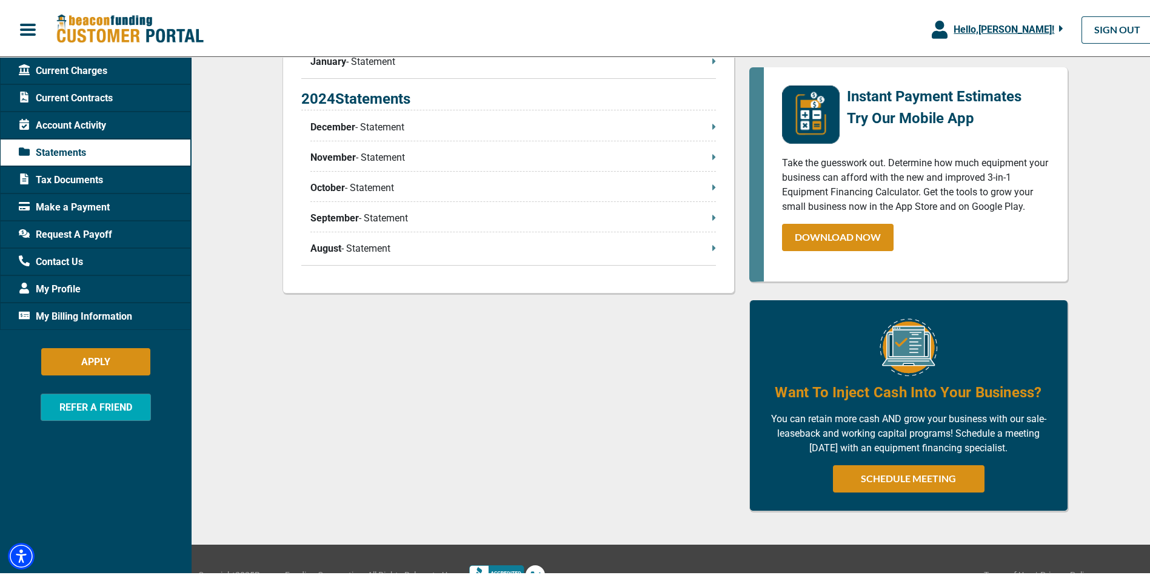  I want to click on span: Current Charges, so click(63, 68).